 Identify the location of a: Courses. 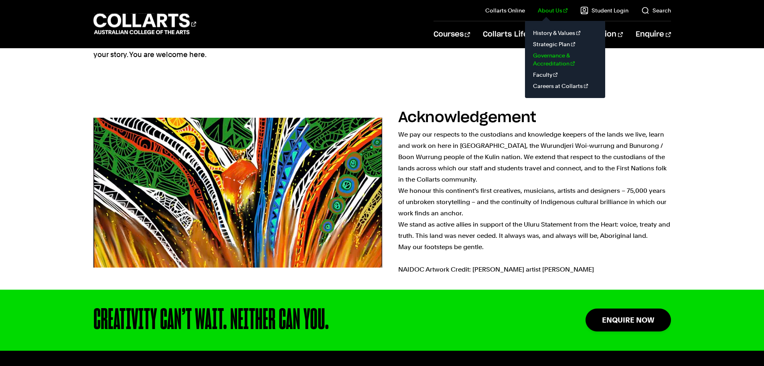
(452, 35).